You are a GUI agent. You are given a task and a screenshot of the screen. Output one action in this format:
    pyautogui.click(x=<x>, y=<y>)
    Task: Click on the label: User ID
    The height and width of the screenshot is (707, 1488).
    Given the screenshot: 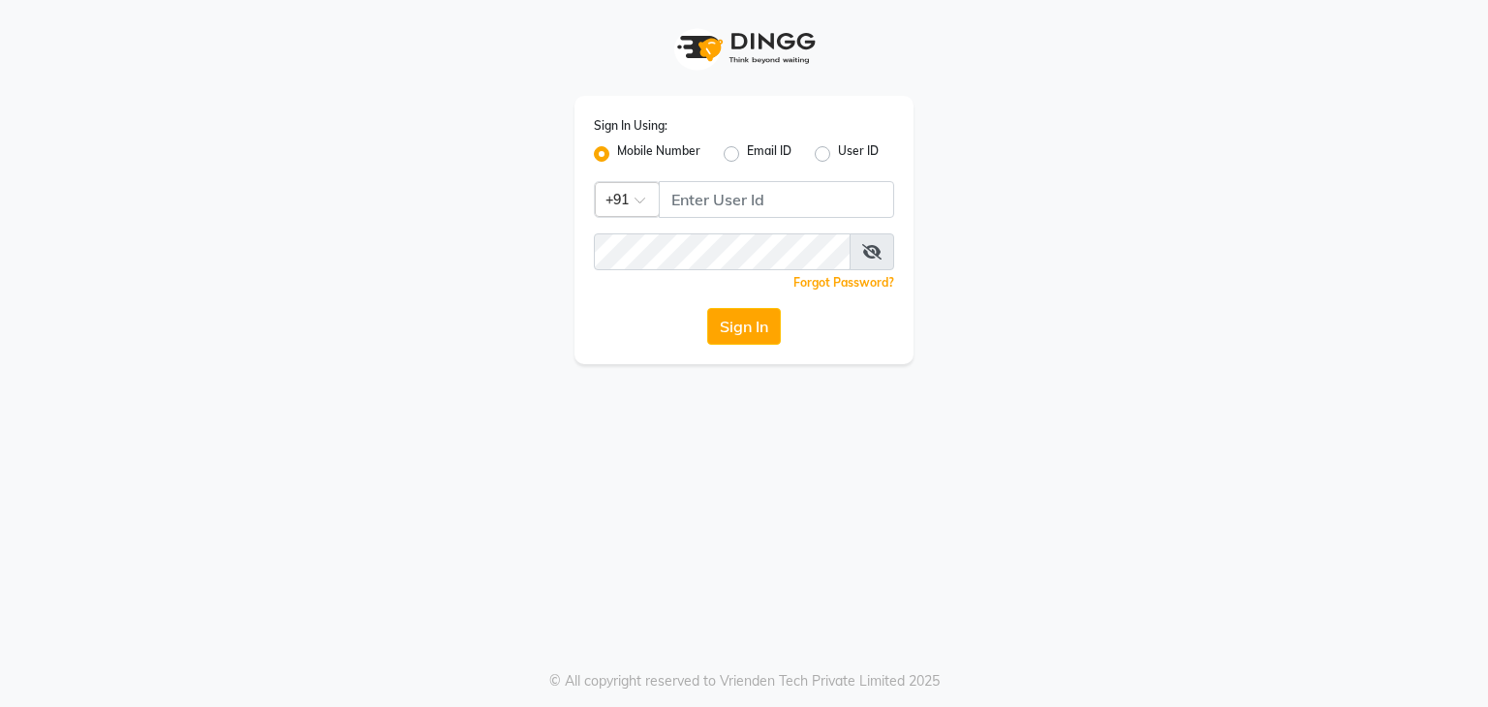 What is the action you would take?
    pyautogui.click(x=858, y=154)
    